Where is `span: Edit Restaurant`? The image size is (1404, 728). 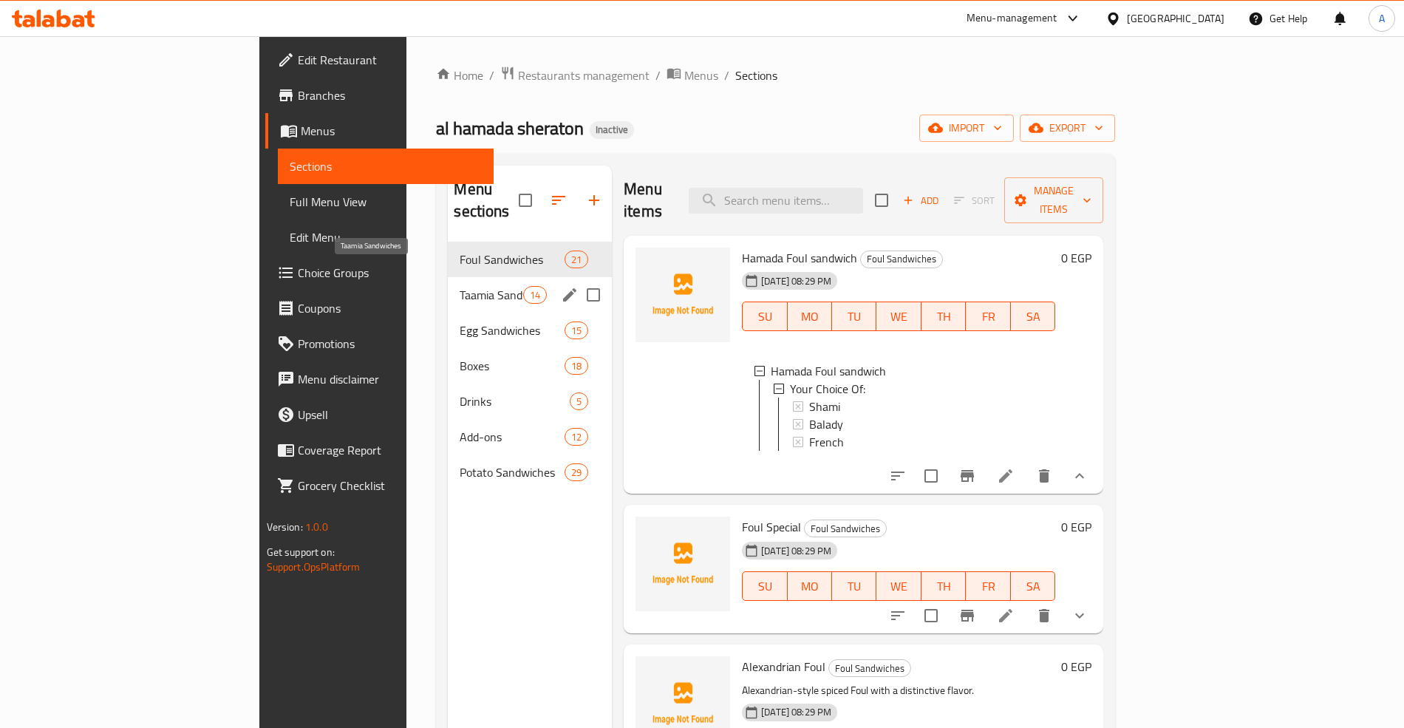 span: Edit Restaurant is located at coordinates (390, 60).